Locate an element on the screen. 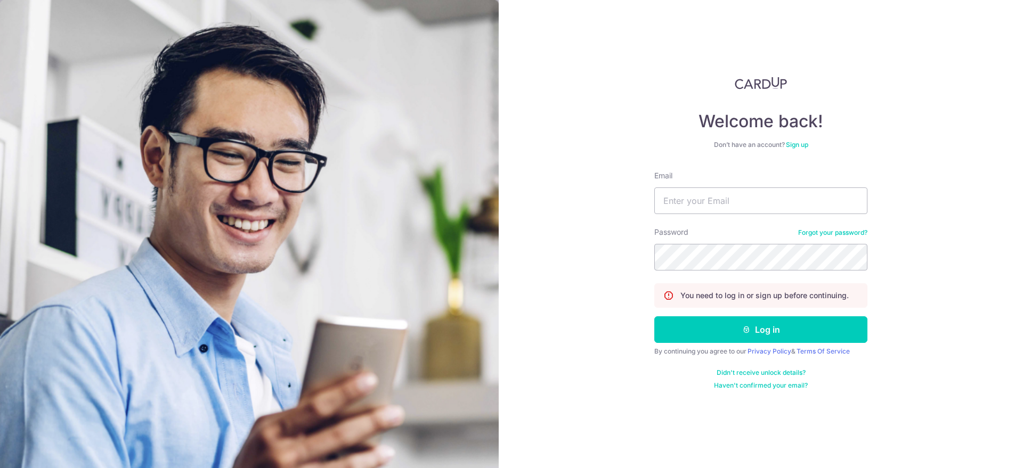 The image size is (1023, 468). div: Don’t have an account? is located at coordinates (761, 145).